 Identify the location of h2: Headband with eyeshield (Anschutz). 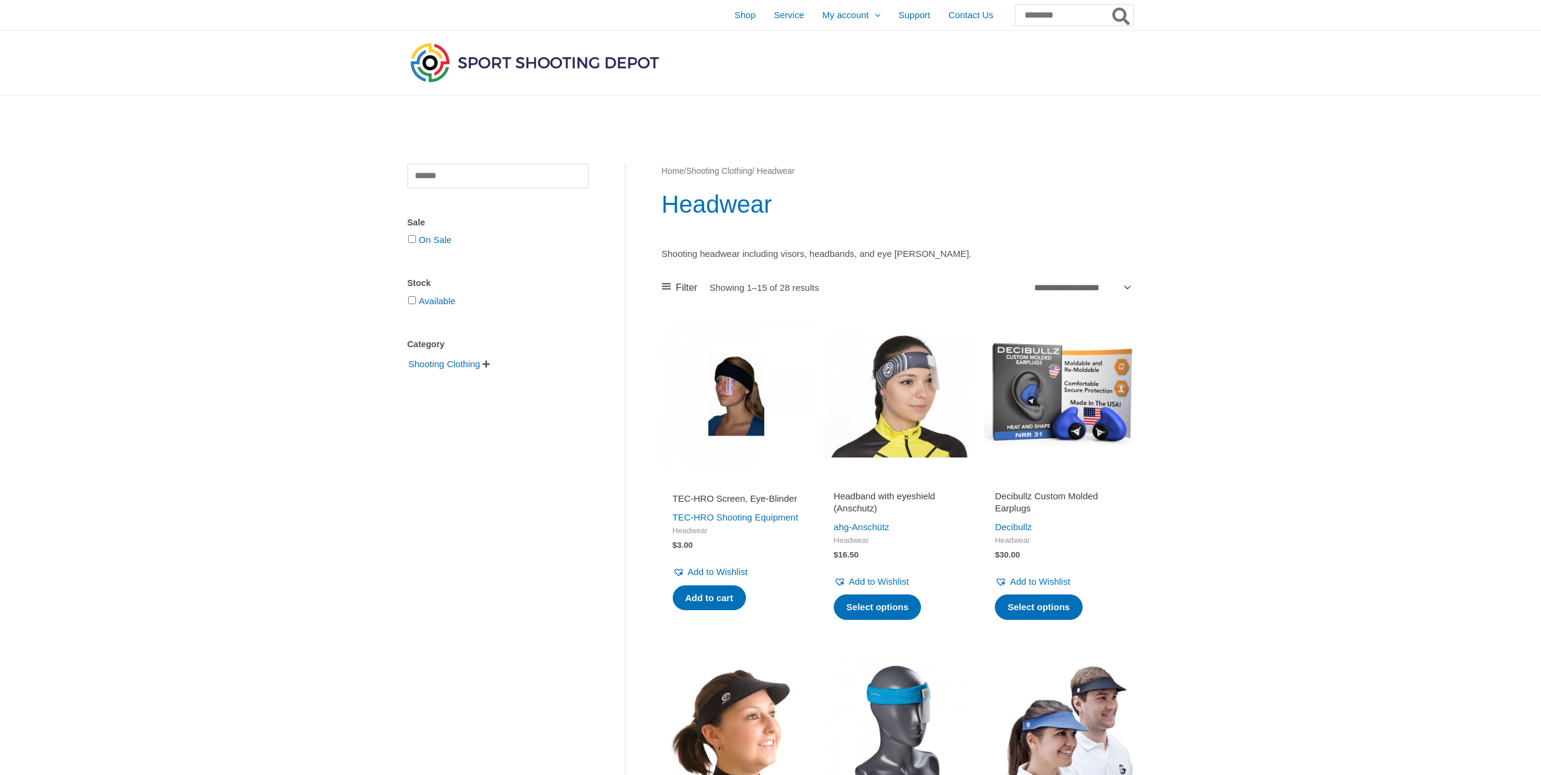
(898, 501).